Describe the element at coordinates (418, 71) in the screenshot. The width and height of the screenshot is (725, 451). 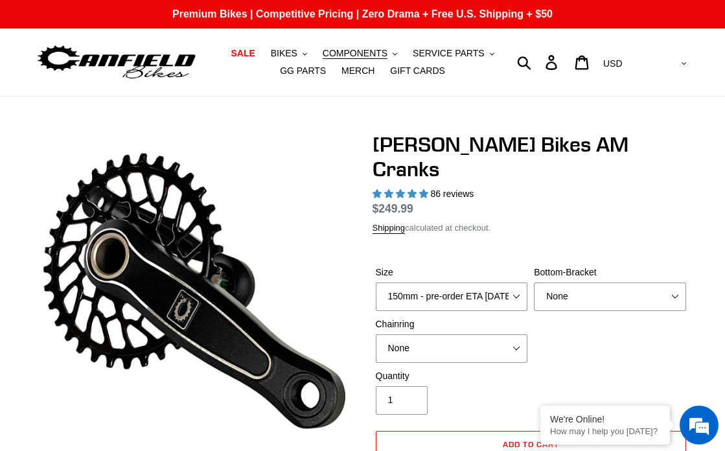
I see `span: GIFT CARDS` at that location.